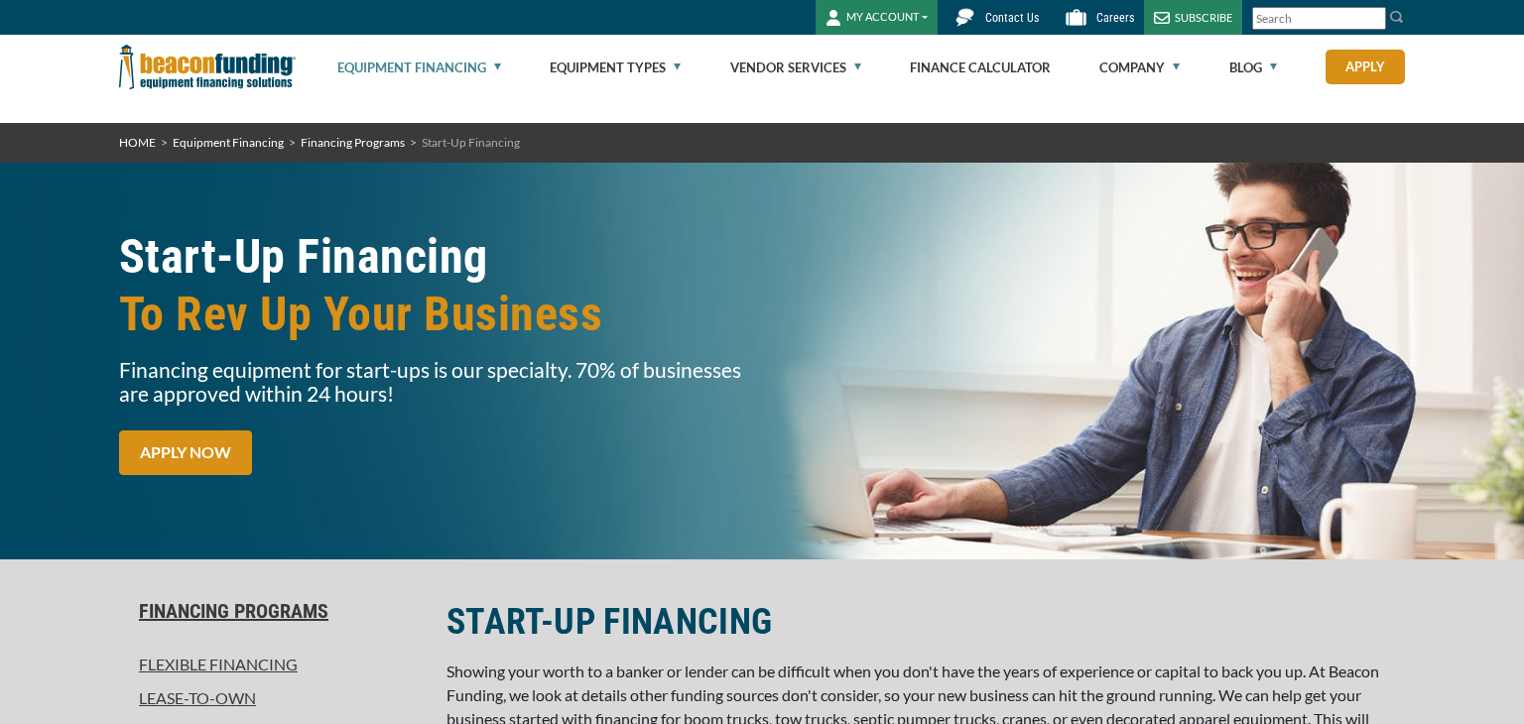  Describe the element at coordinates (796, 67) in the screenshot. I see `a: Vendor Services` at that location.